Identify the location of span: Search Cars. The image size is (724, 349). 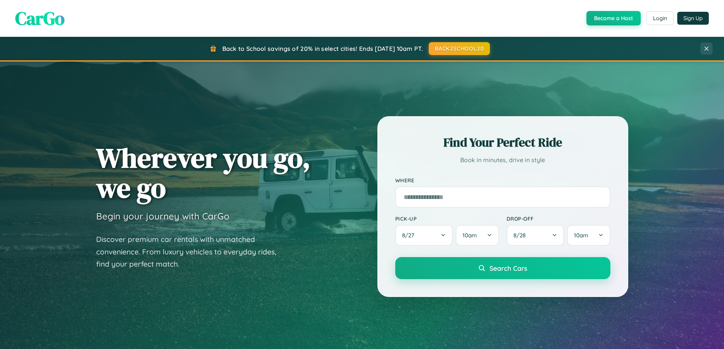
(508, 268).